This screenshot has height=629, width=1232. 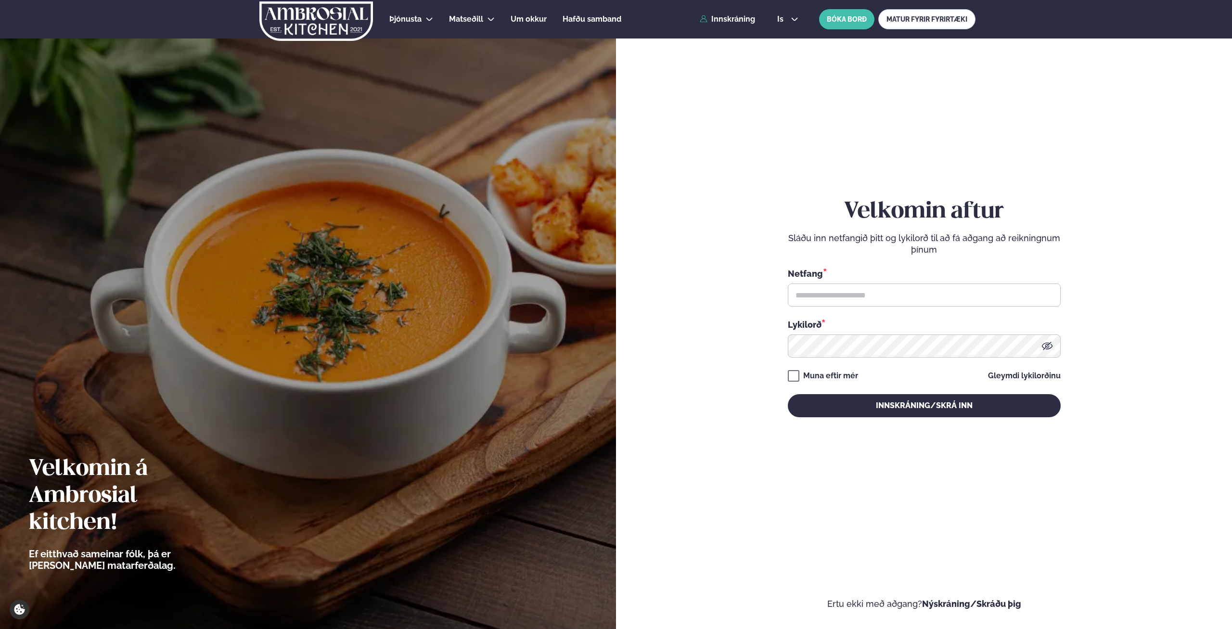 I want to click on div: Netfang, so click(x=924, y=273).